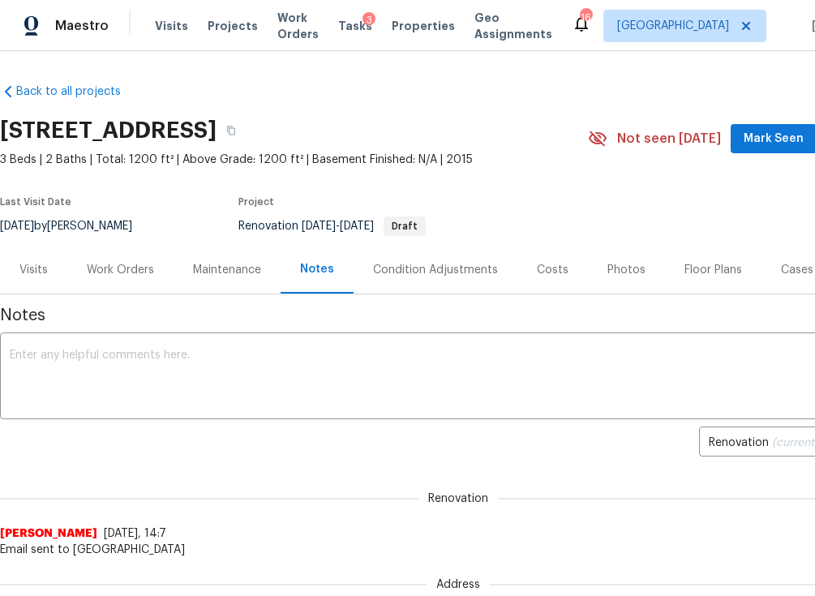 Image resolution: width=815 pixels, height=596 pixels. I want to click on div: 16, so click(585, 18).